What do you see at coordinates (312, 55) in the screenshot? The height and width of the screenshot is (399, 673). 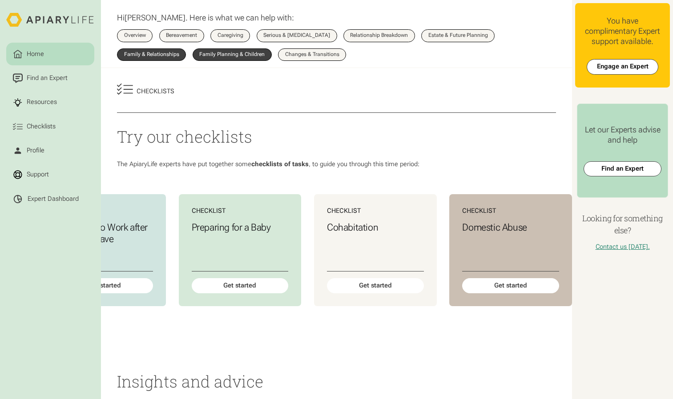 I see `div: Changes & Transitions` at bounding box center [312, 55].